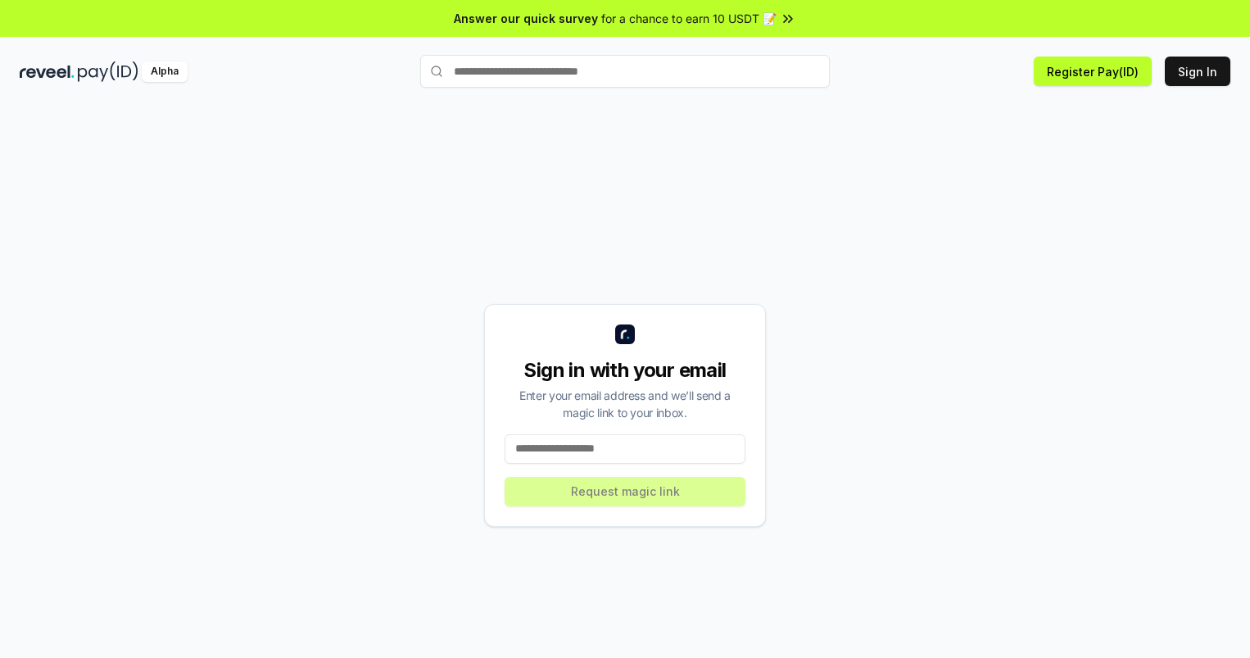  What do you see at coordinates (108, 71) in the screenshot?
I see `img: pay_id` at bounding box center [108, 71].